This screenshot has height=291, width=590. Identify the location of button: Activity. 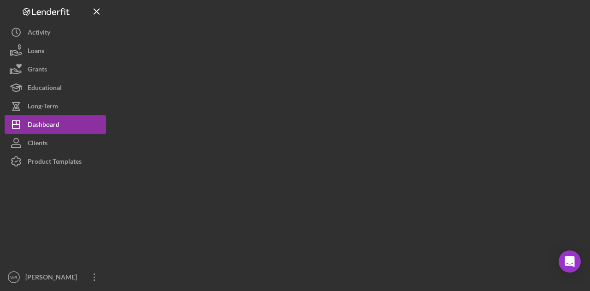
(55, 32).